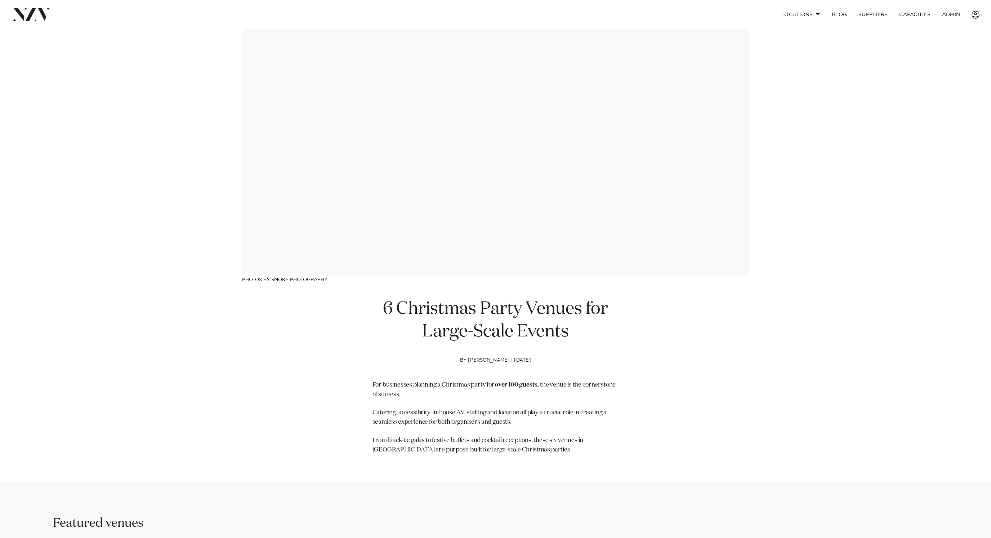 The image size is (991, 538). Describe the element at coordinates (285, 280) in the screenshot. I see `a: Photos by Smoke Photography` at that location.